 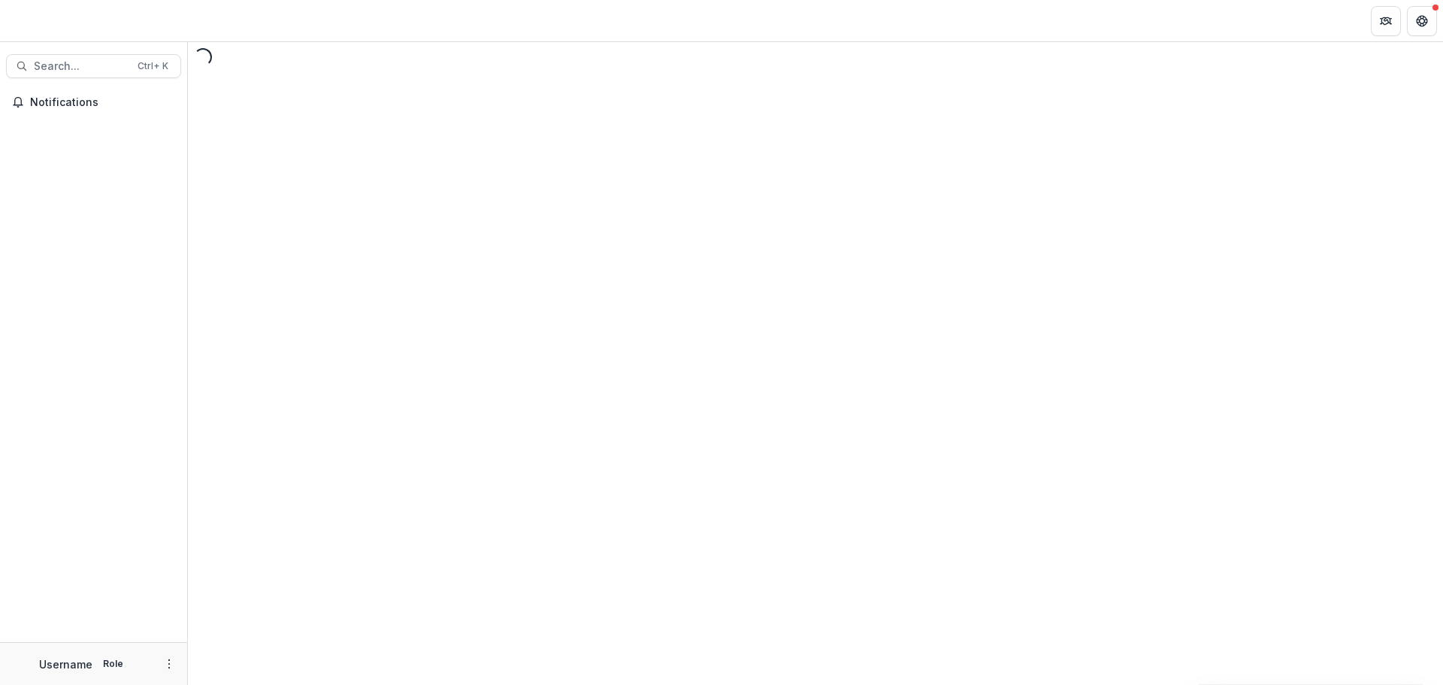 What do you see at coordinates (93, 102) in the screenshot?
I see `button: Notifications` at bounding box center [93, 102].